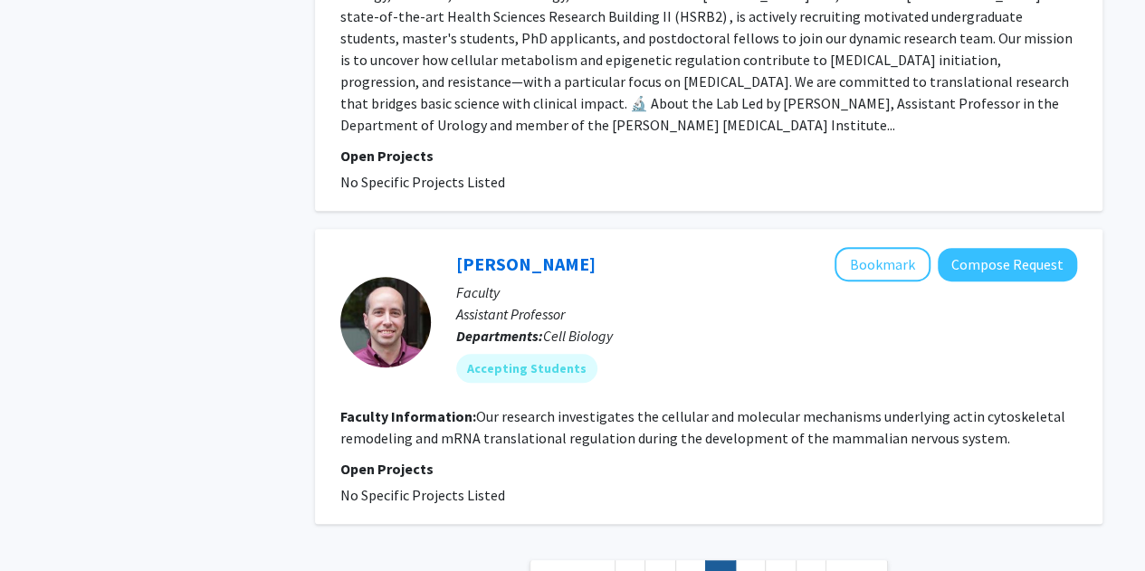  Describe the element at coordinates (767, 314) in the screenshot. I see `p: Assistant Professor` at that location.